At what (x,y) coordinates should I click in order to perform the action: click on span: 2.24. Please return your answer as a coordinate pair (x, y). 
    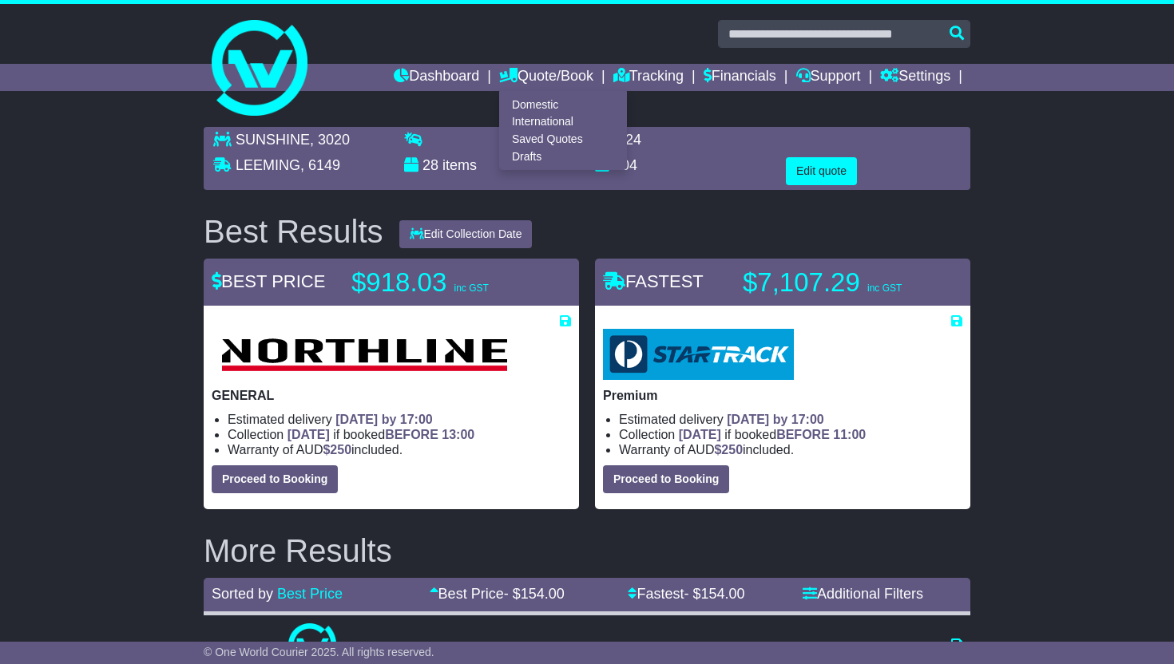
    Looking at the image, I should click on (627, 140).